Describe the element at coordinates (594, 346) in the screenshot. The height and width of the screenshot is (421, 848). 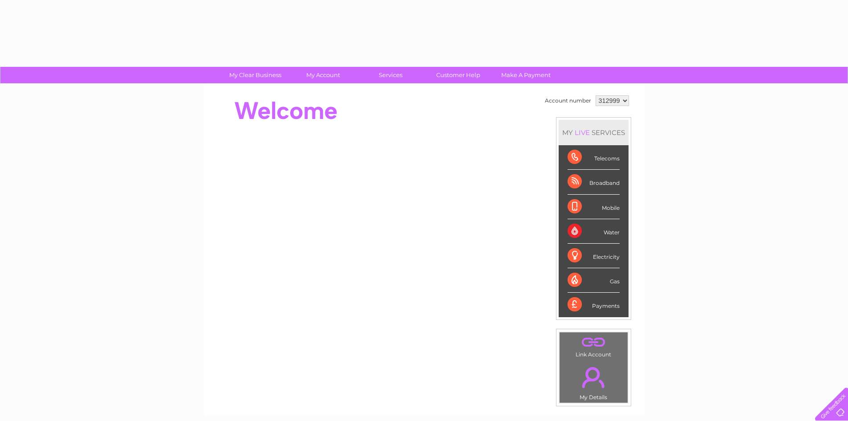
I see `td: Link Account` at that location.